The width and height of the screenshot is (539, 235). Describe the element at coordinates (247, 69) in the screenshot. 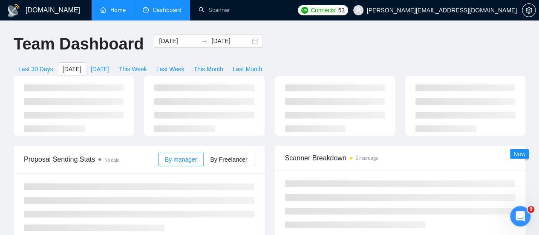

I see `span: Last Month` at that location.